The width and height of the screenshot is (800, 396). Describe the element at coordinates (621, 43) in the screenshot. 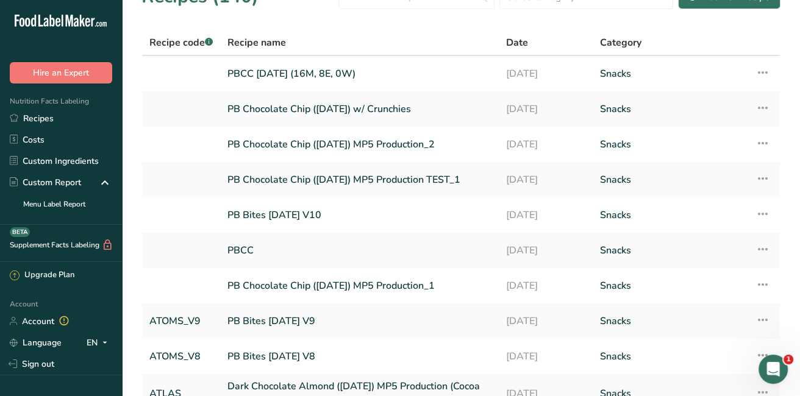

I see `span: Category` at that location.